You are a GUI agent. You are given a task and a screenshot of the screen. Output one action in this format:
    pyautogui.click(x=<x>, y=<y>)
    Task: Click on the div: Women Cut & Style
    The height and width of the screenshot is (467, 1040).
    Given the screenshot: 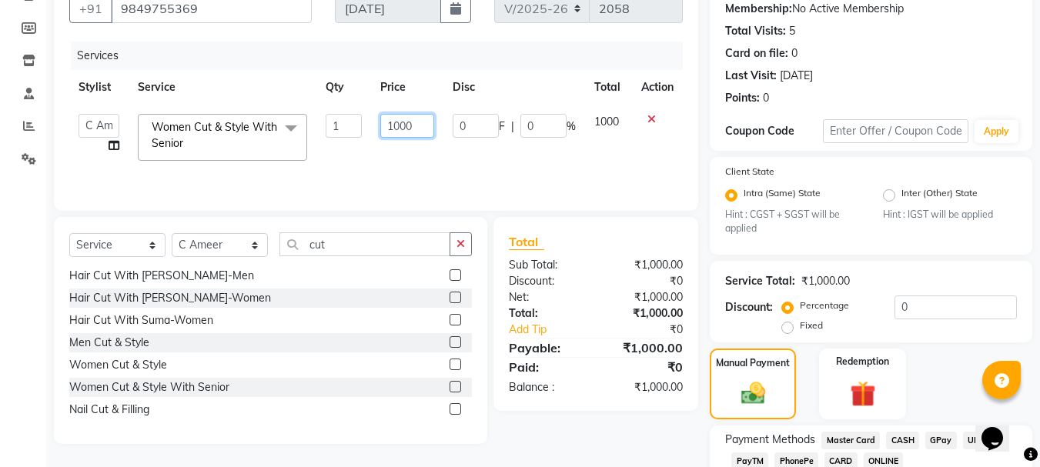 What is the action you would take?
    pyautogui.click(x=118, y=365)
    